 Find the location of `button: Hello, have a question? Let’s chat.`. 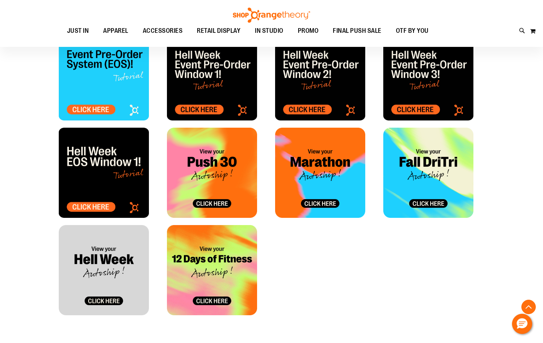

button: Hello, have a question? Let’s chat. is located at coordinates (522, 324).